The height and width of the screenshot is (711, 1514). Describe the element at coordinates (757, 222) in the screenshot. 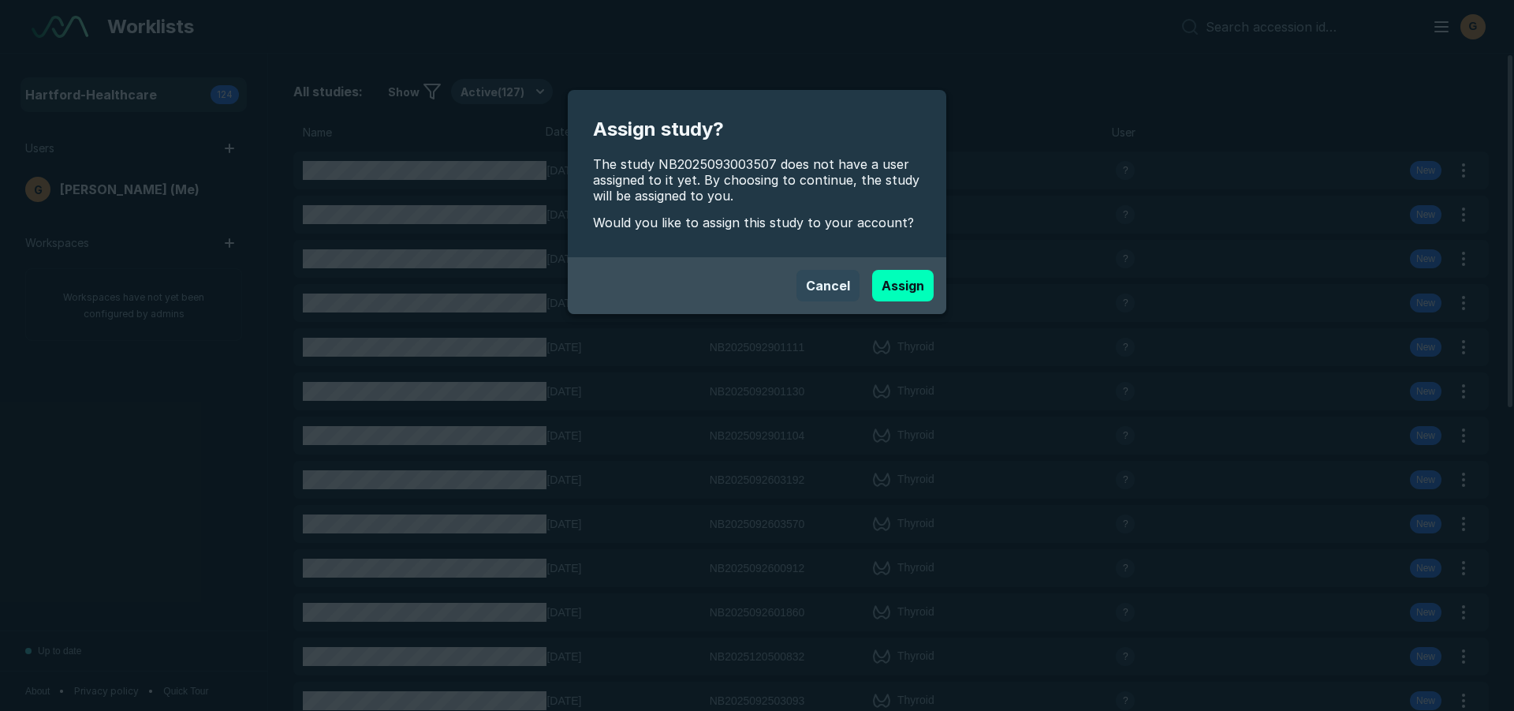

I see `span: Would you like to assign this study to your account?` at that location.